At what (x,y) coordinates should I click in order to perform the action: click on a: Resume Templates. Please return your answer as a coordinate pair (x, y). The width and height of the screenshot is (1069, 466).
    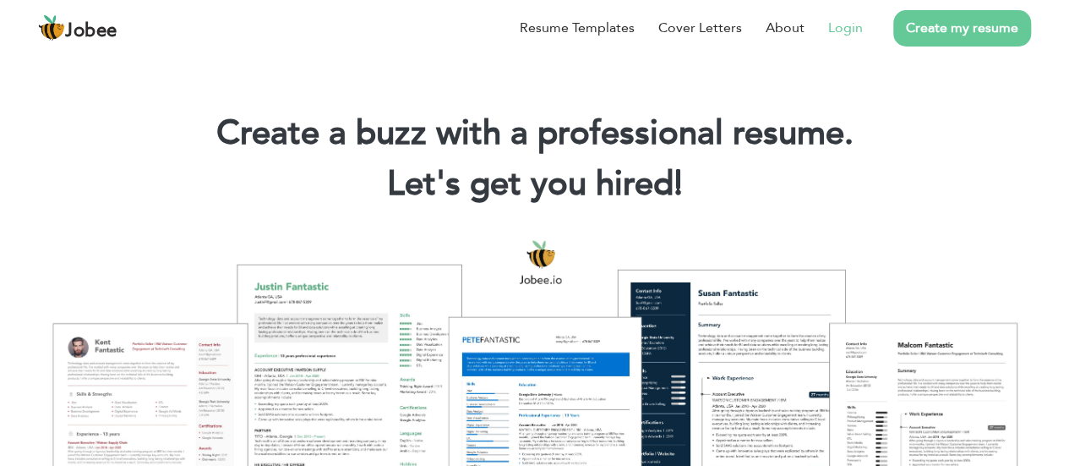
    Looking at the image, I should click on (577, 28).